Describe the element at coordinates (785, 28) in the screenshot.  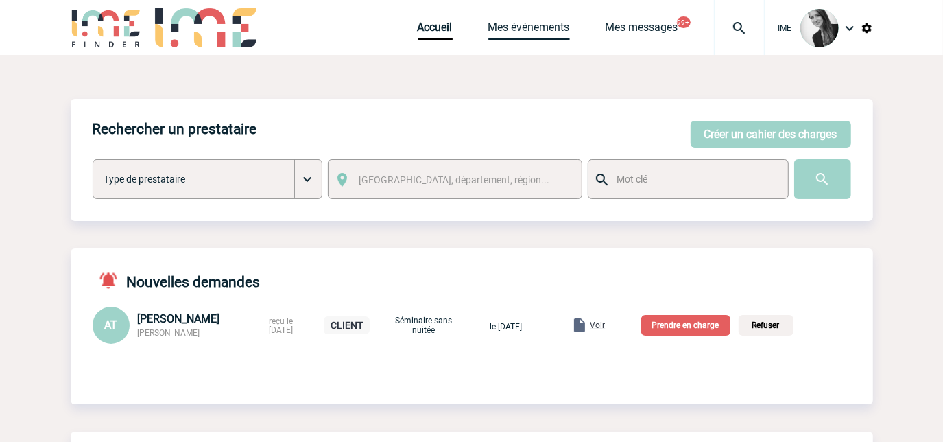
I see `span: IME` at that location.